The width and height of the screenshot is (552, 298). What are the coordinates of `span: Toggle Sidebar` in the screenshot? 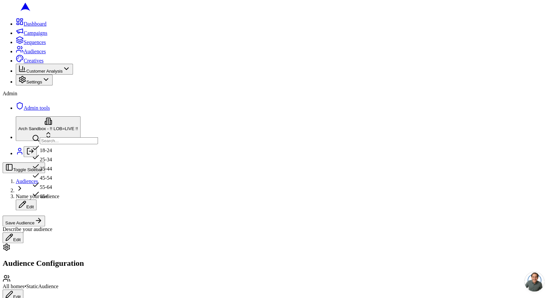 It's located at (28, 170).